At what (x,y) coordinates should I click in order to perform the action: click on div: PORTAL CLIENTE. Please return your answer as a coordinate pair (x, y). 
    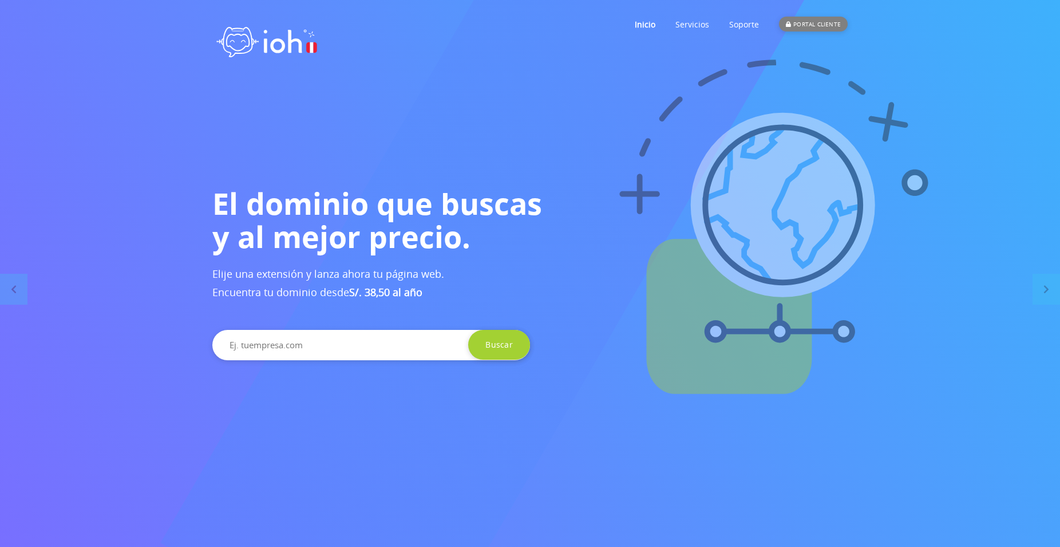
    Looking at the image, I should click on (814, 24).